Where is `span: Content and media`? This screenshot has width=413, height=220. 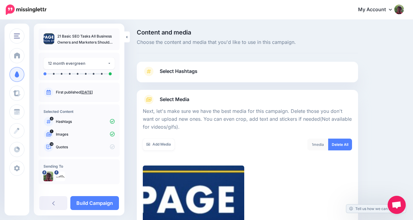
span: Content and media is located at coordinates (247, 32).